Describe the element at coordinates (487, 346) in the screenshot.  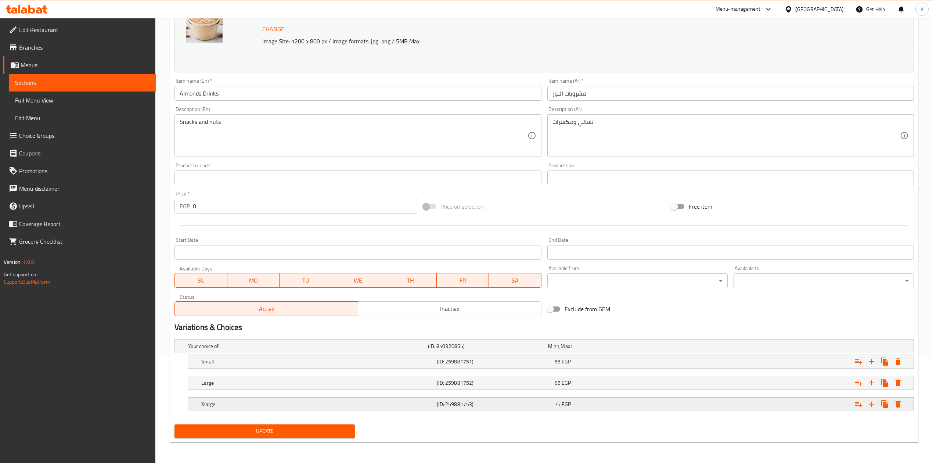
I see `h5: (ID: 840320865)` at that location.